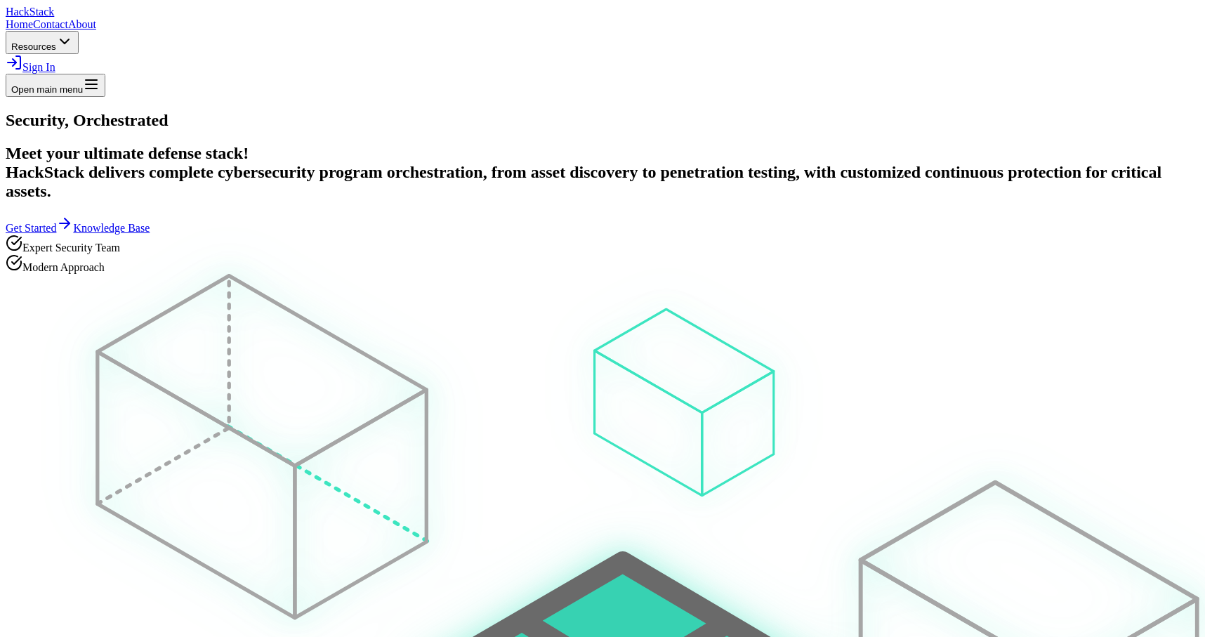  I want to click on strong: stack!, so click(227, 153).